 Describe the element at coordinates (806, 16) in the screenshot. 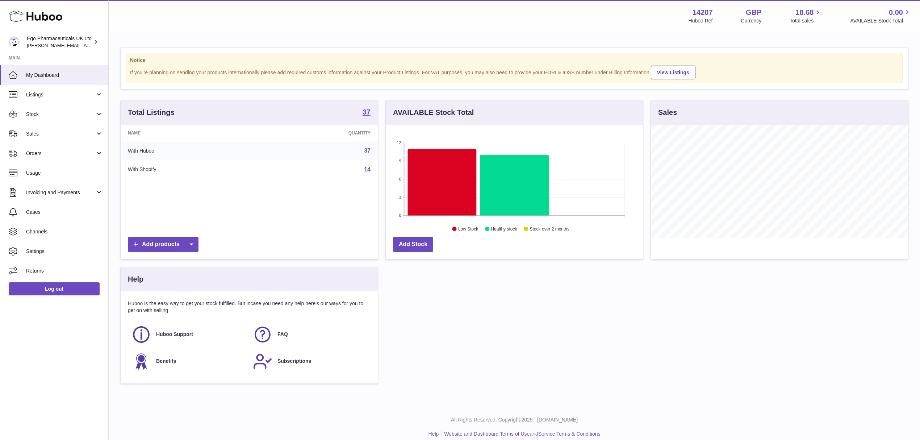

I see `a: 18.68 Total sales` at that location.